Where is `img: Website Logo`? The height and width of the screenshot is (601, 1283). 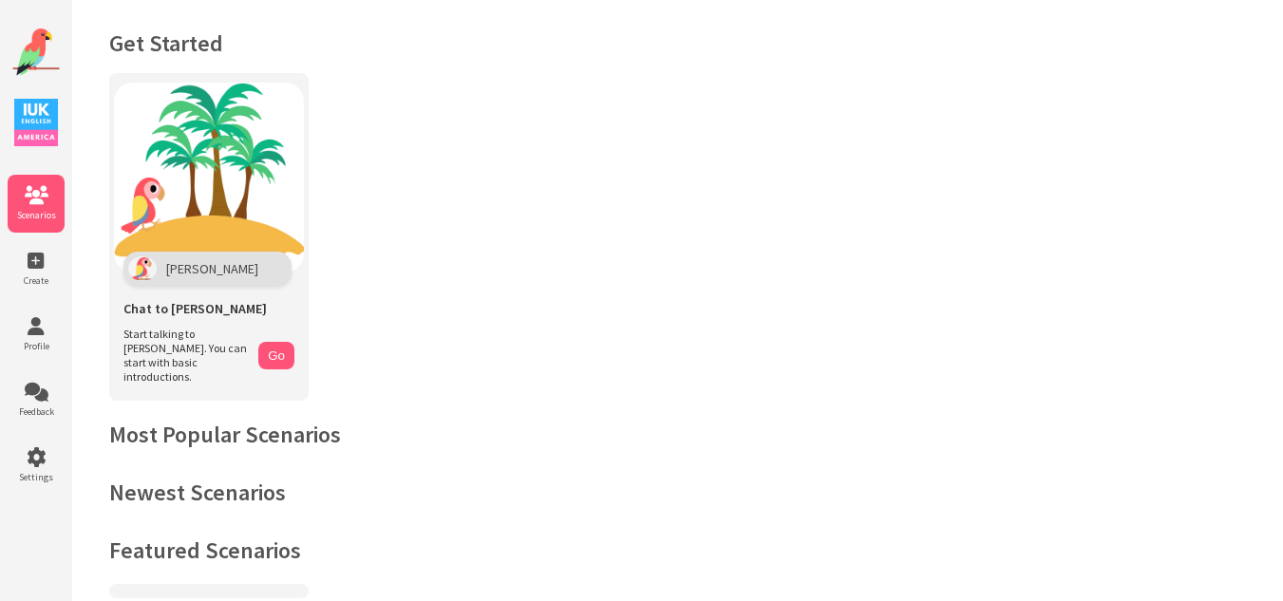 img: Website Logo is located at coordinates (36, 52).